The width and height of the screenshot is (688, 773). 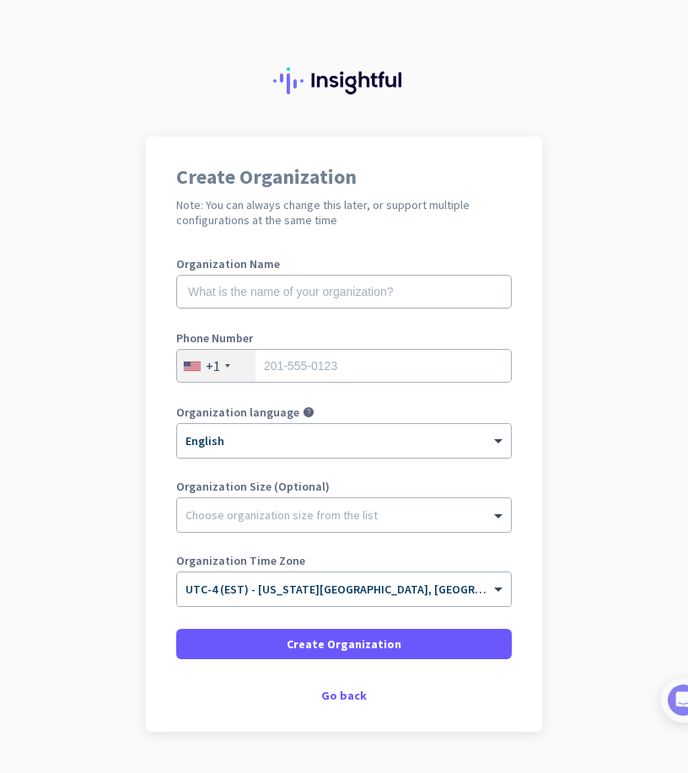 I want to click on button: Create Organization, so click(x=344, y=644).